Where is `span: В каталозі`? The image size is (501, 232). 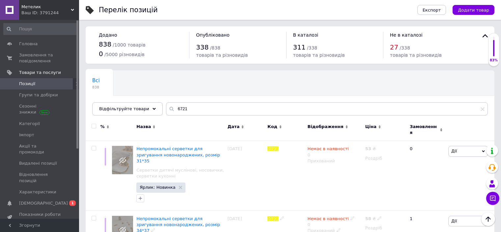 span: В каталозі is located at coordinates (306, 35).